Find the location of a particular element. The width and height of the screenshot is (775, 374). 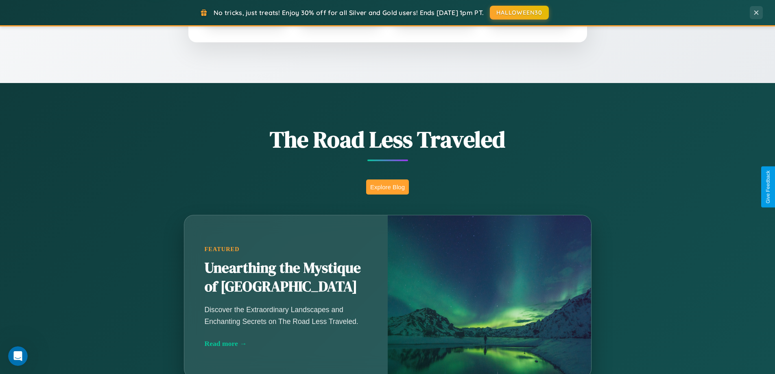

p: Discover the Extraordinary Landscapes and Enchanting Secrets on The Road Less Traveled. is located at coordinates (286, 315).